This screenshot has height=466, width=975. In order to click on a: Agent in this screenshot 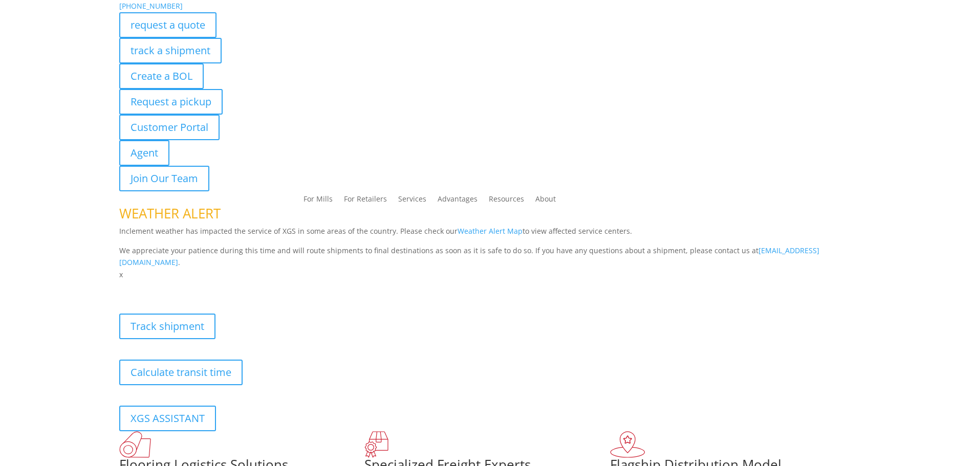, I will do `click(144, 153)`.